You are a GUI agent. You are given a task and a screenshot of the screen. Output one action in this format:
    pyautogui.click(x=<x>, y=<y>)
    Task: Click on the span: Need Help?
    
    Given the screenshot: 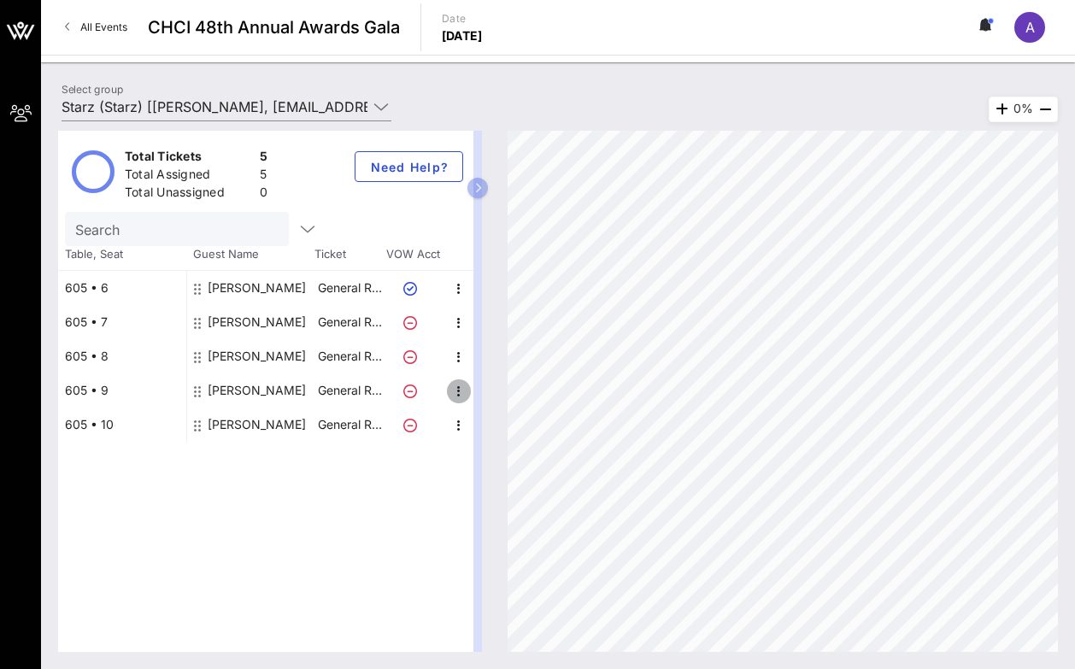 What is the action you would take?
    pyautogui.click(x=408, y=167)
    